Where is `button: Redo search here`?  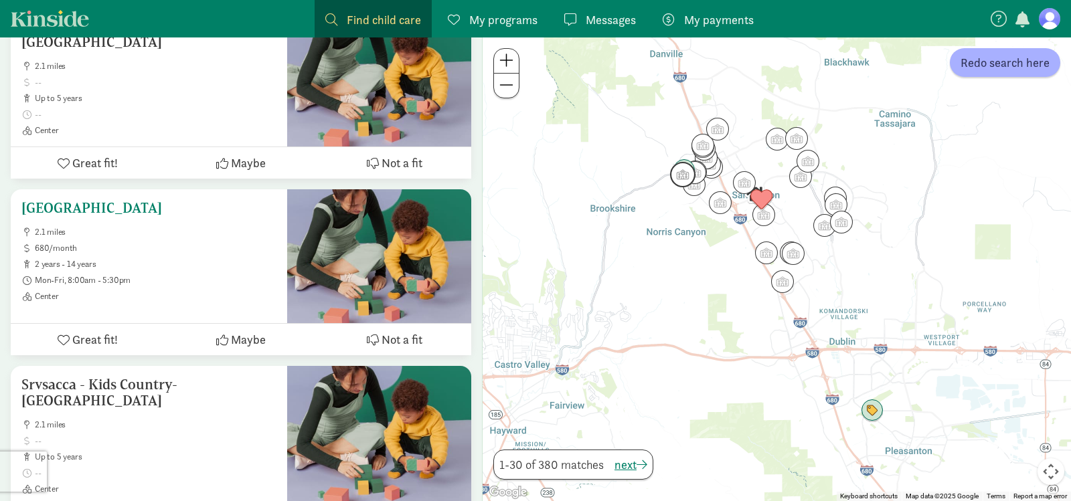
button: Redo search here is located at coordinates (1004, 62).